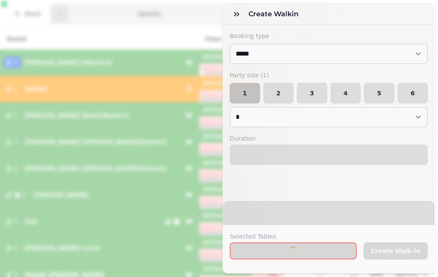 The height and width of the screenshot is (277, 438). Describe the element at coordinates (328, 75) in the screenshot. I see `label: Party size ( 1 )` at that location.